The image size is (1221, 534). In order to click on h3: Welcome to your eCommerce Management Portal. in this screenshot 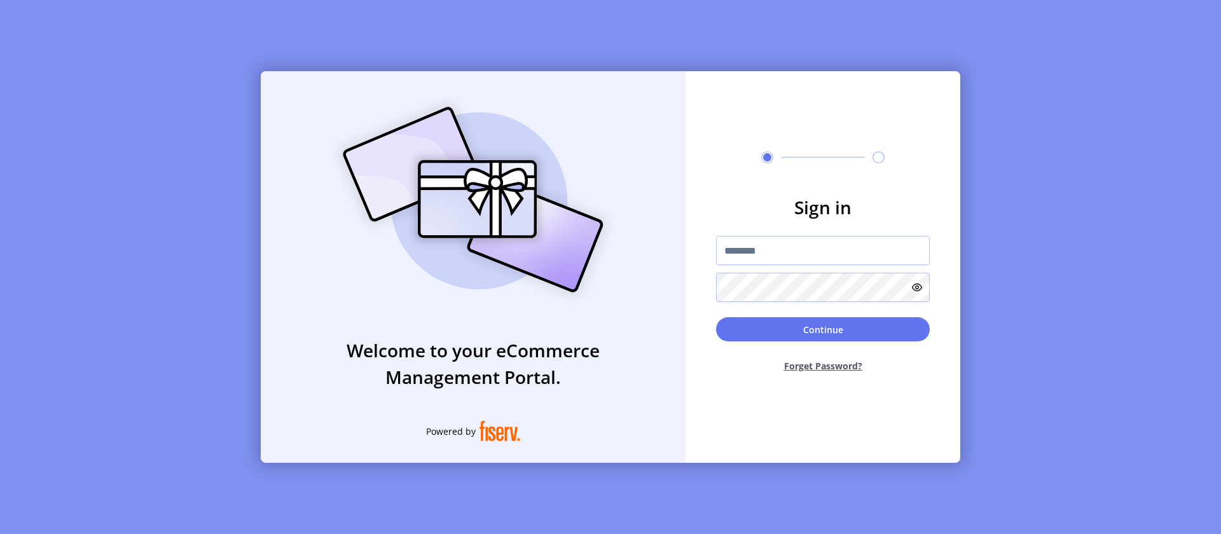, I will do `click(473, 364)`.